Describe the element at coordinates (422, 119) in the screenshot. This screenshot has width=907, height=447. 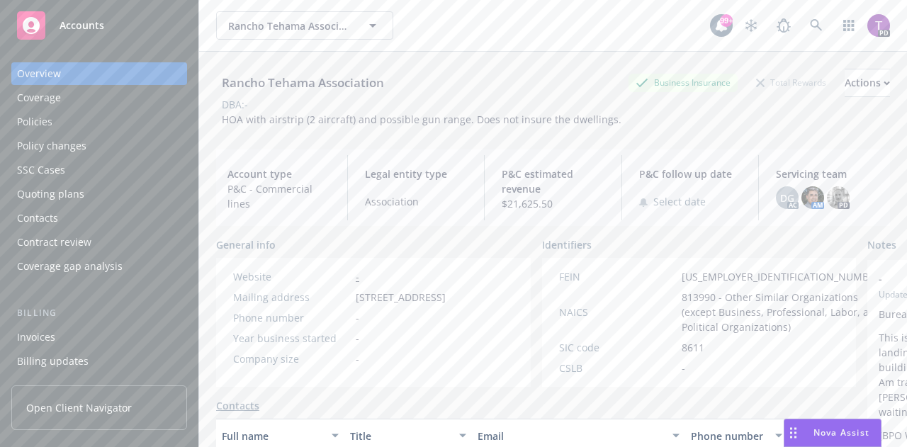
I see `span: HOA with airstrip (2 aircraft) and possible gun range. Does not insure the dwellings.` at that location.